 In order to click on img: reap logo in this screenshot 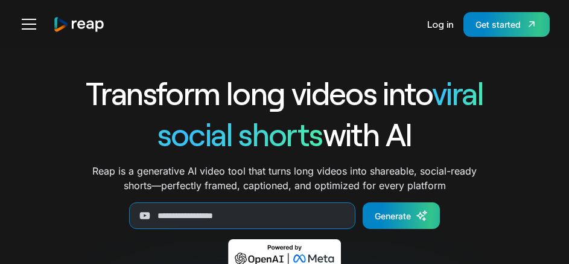, I will do `click(79, 24)`.